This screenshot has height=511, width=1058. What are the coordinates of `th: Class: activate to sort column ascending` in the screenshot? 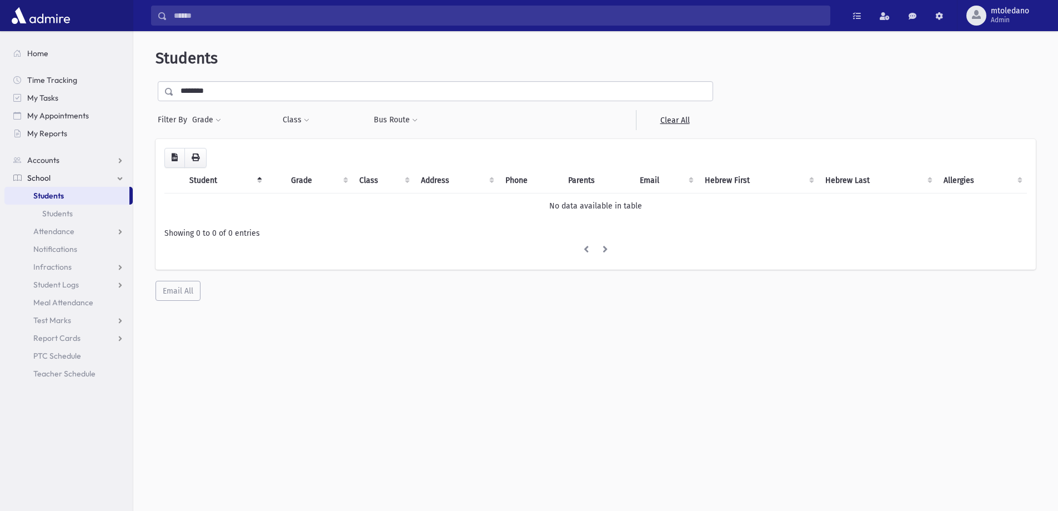 It's located at (384, 181).